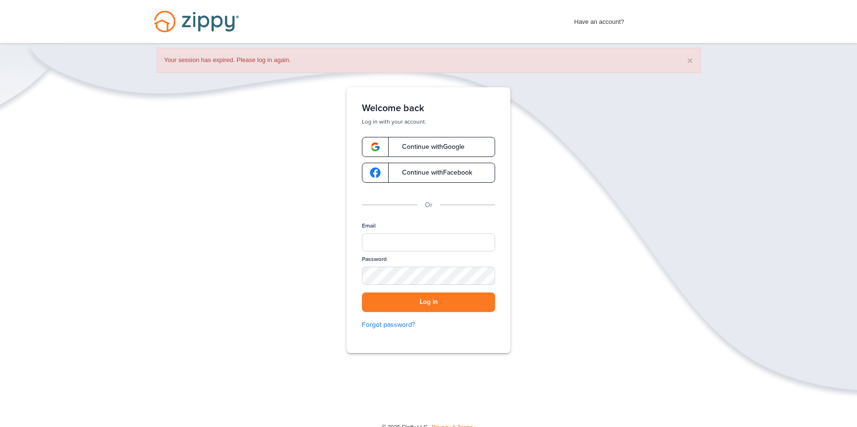 The height and width of the screenshot is (427, 857). I want to click on div: Your session has expired. Please log in again., so click(429, 60).